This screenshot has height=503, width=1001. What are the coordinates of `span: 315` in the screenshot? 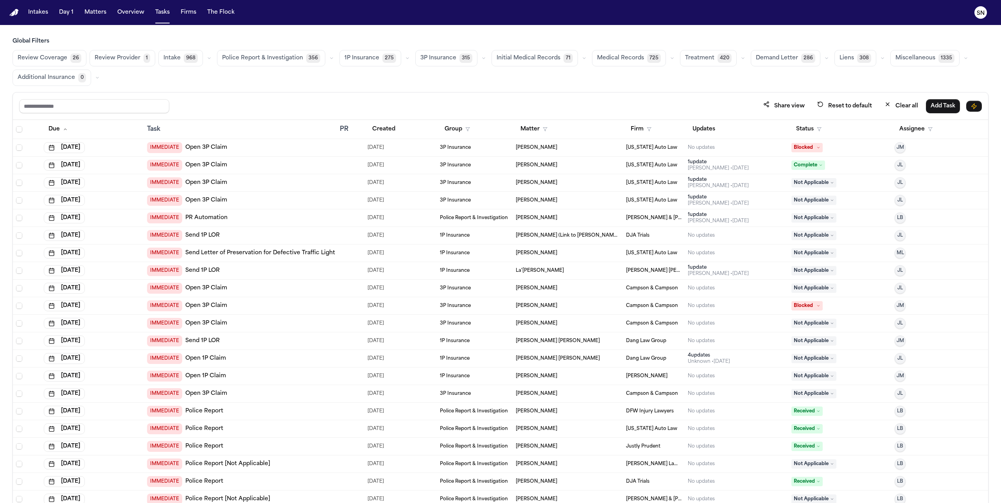 It's located at (465, 58).